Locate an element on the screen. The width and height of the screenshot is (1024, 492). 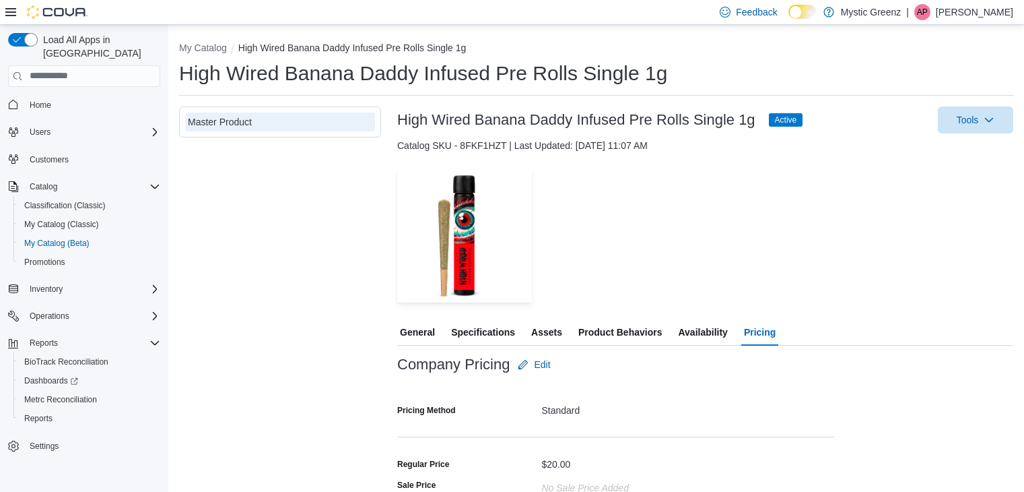
div: Master Product is located at coordinates (280, 122).